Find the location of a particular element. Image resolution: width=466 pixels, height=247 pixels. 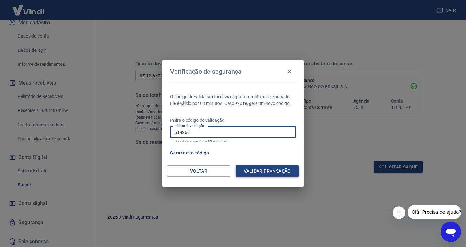

p: Insira o código de validação is located at coordinates (233, 120).